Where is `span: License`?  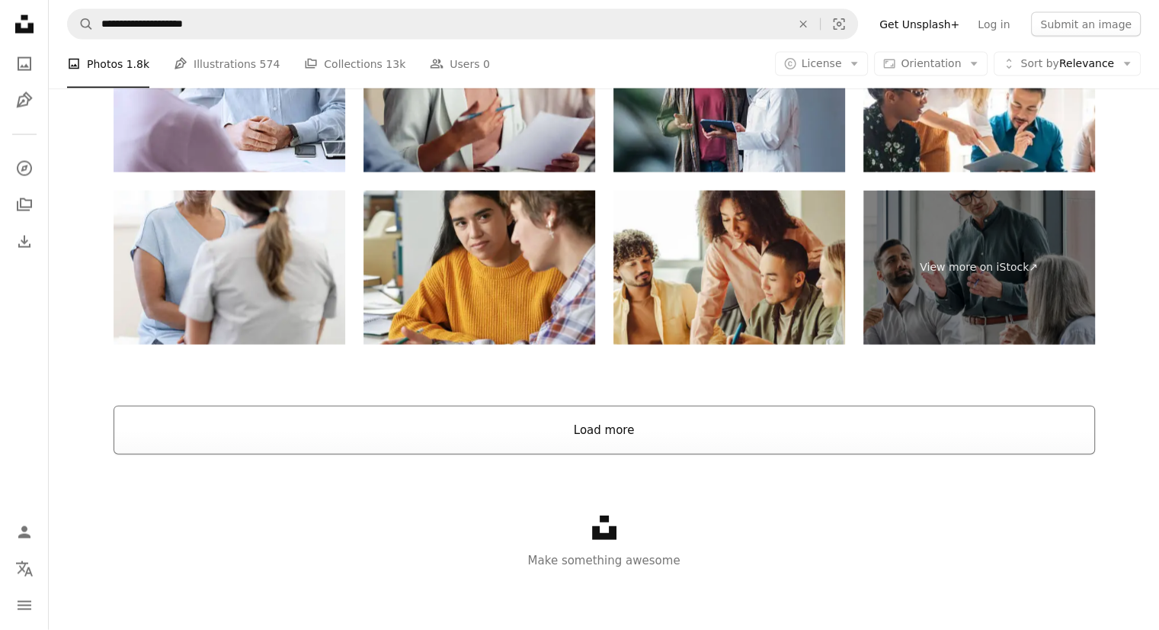 span: License is located at coordinates (822, 63).